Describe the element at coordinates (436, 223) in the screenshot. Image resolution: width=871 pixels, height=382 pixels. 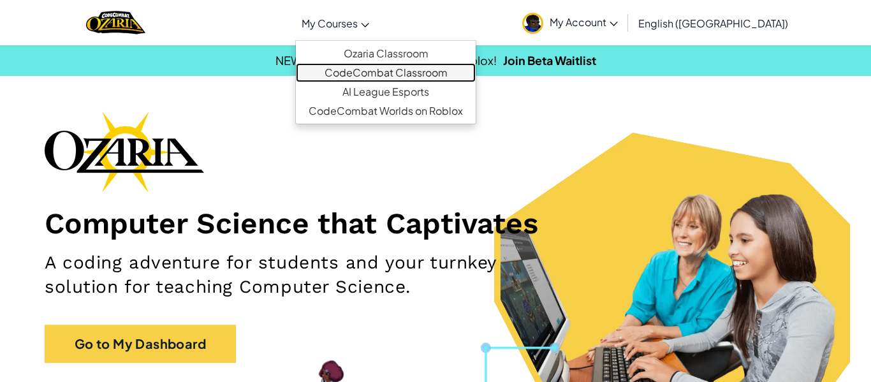
I see `h1: Computer Science that Captivates` at that location.